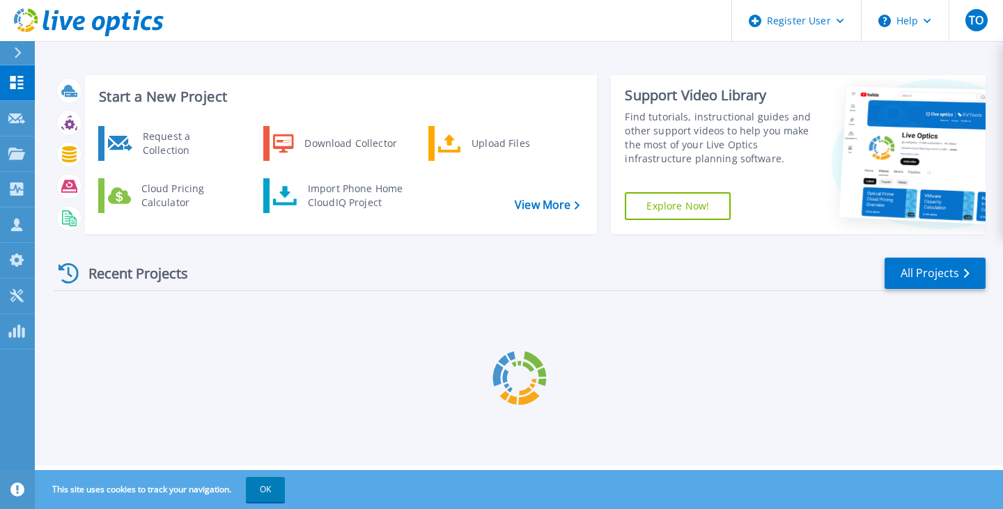  I want to click on a: Download Collector, so click(334, 143).